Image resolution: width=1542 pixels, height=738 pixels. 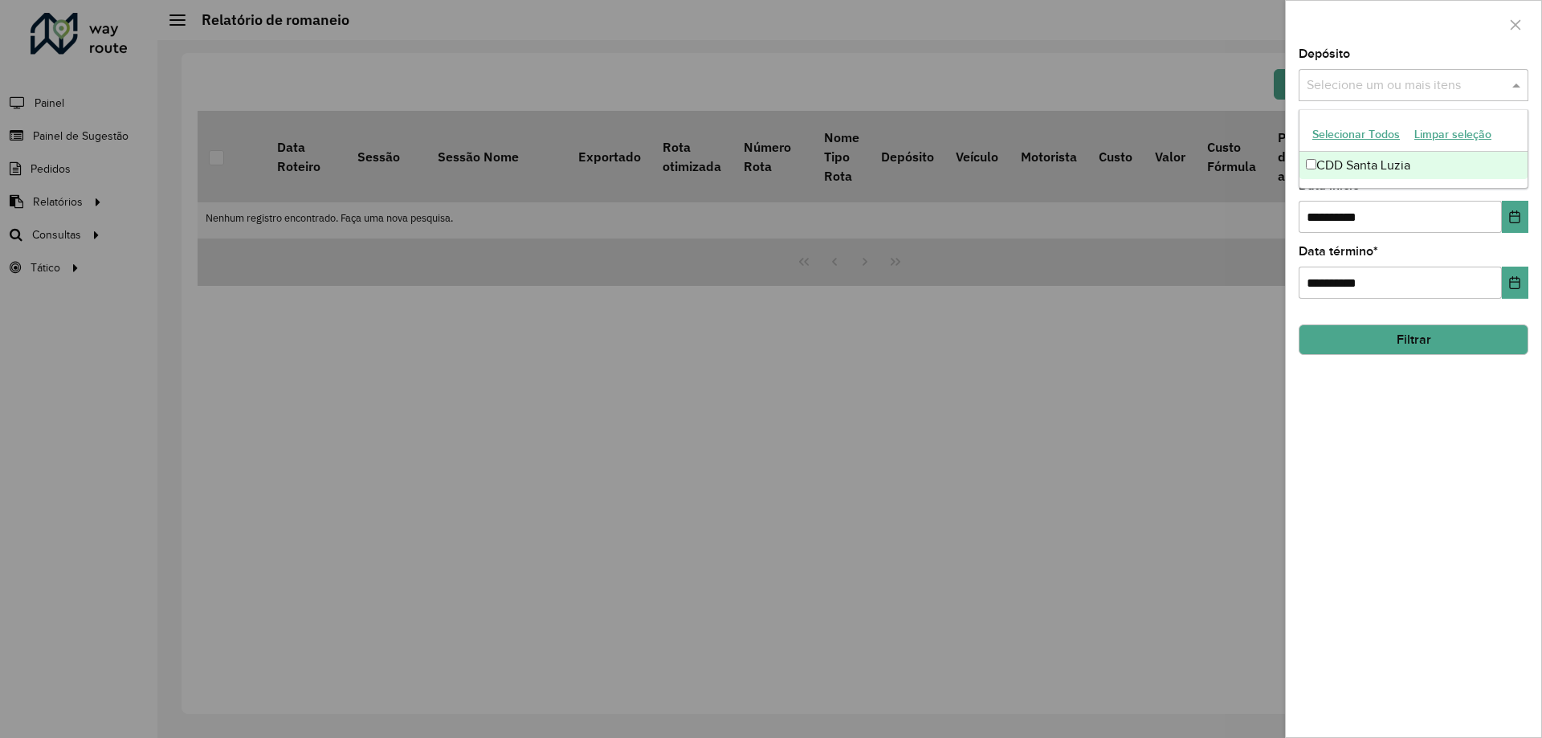 What do you see at coordinates (1414, 165) in the screenshot?
I see `div: CDD Santa Luzia` at bounding box center [1414, 165].